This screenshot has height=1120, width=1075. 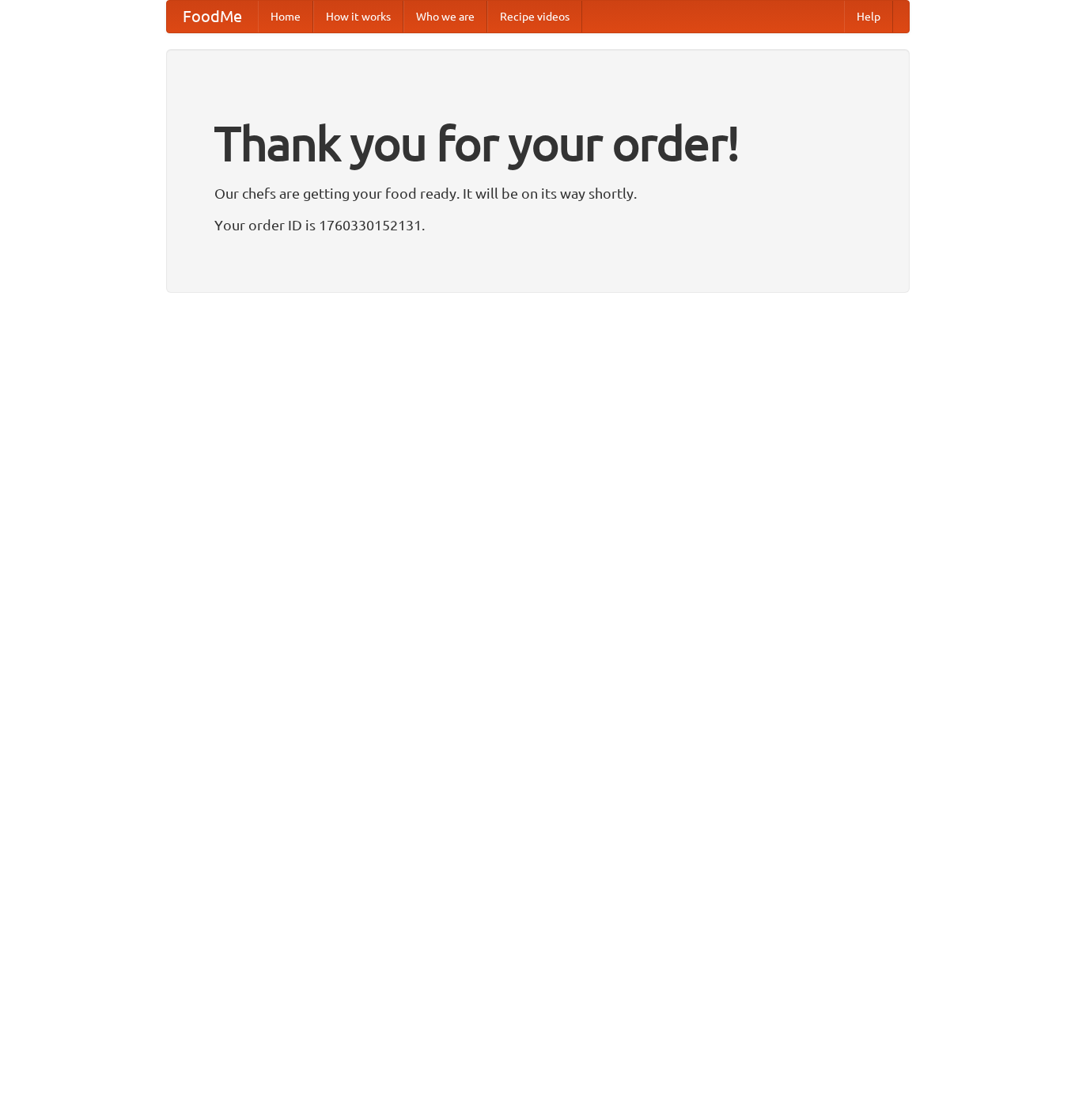 What do you see at coordinates (212, 17) in the screenshot?
I see `a: FoodMe` at bounding box center [212, 17].